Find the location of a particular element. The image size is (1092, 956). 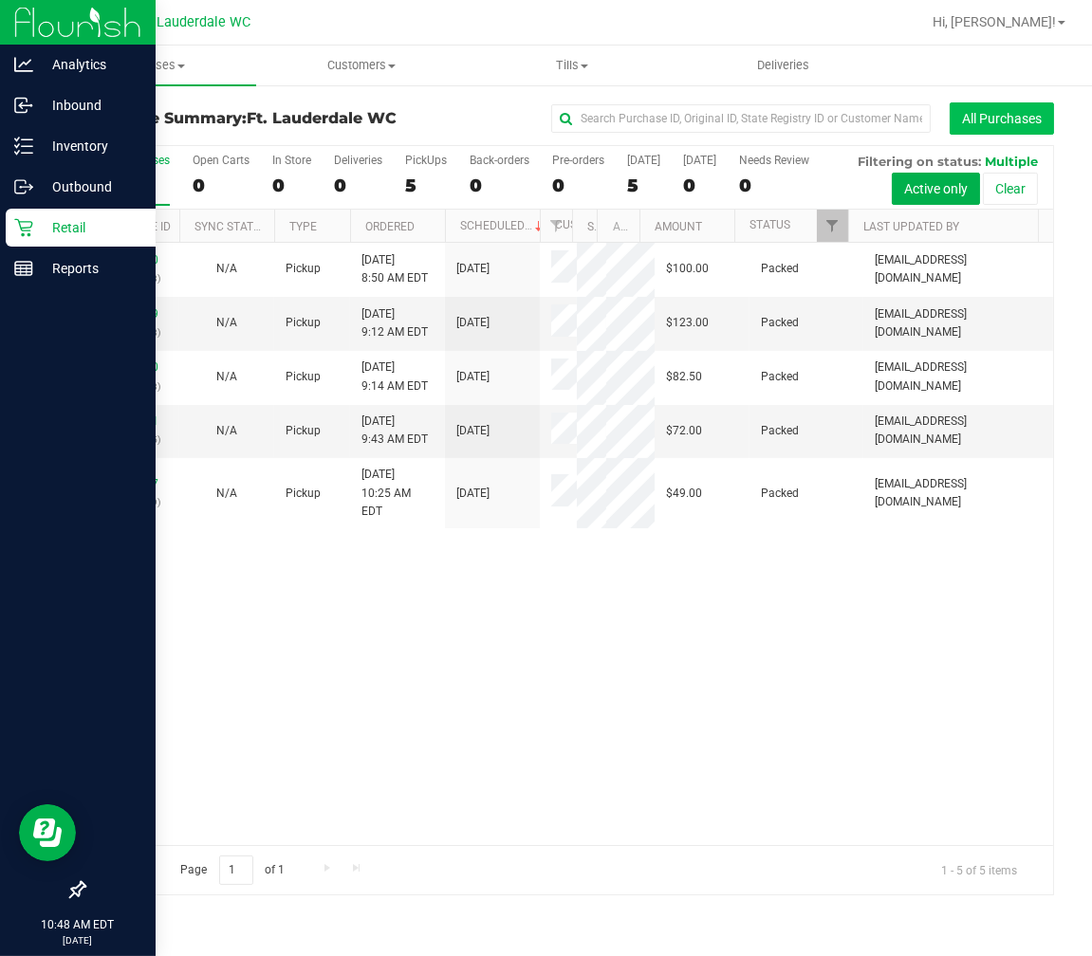

div: Pre-orders is located at coordinates (578, 160).